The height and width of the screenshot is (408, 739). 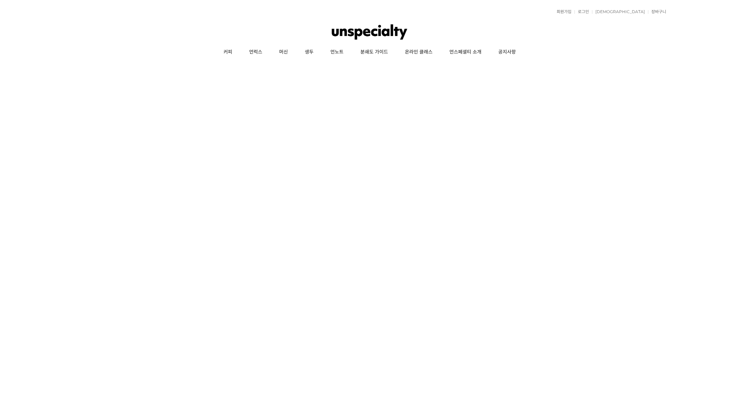 What do you see at coordinates (228, 52) in the screenshot?
I see `a: 커피` at bounding box center [228, 52].